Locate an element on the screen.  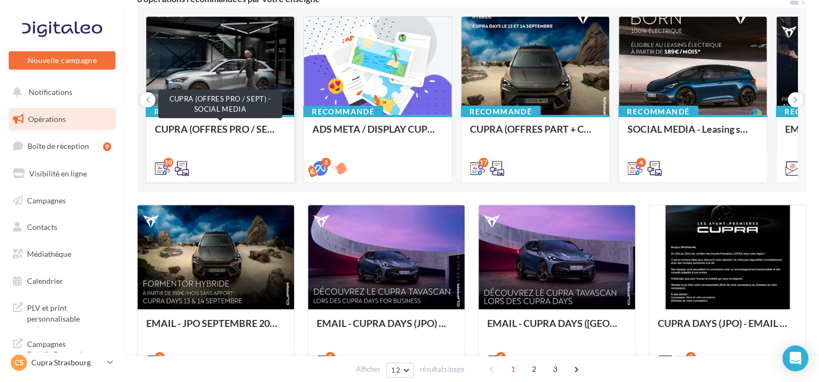
span: Afficher is located at coordinates (368, 369).